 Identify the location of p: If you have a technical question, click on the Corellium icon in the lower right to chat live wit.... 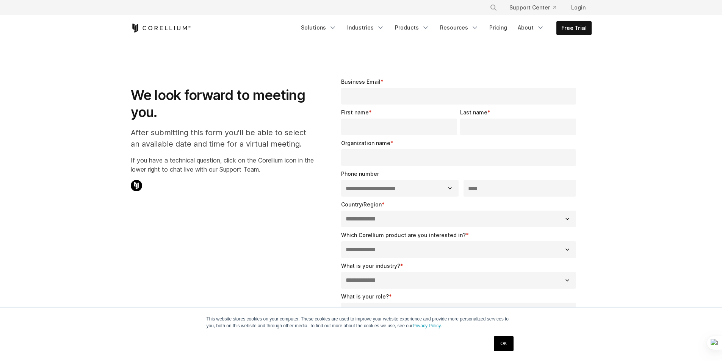
(222, 165).